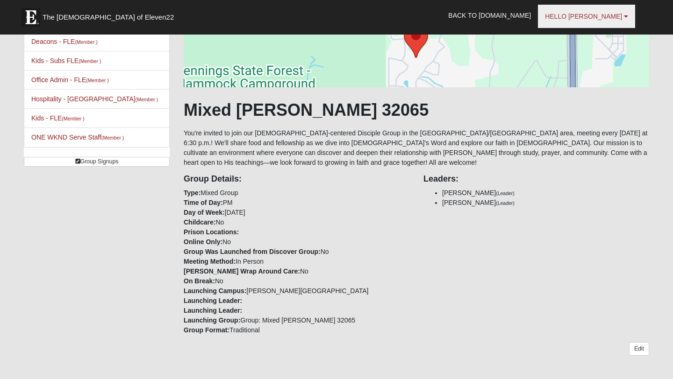  What do you see at coordinates (192, 193) in the screenshot?
I see `strong: Type:` at bounding box center [192, 193].